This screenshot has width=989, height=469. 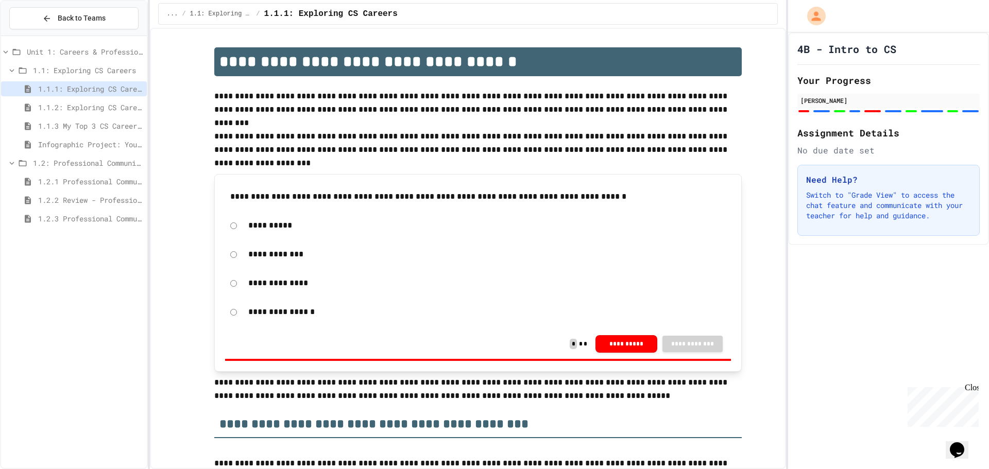 What do you see at coordinates (90, 126) in the screenshot?
I see `span: 1.1.3 My Top 3 CS Careers!` at bounding box center [90, 126].